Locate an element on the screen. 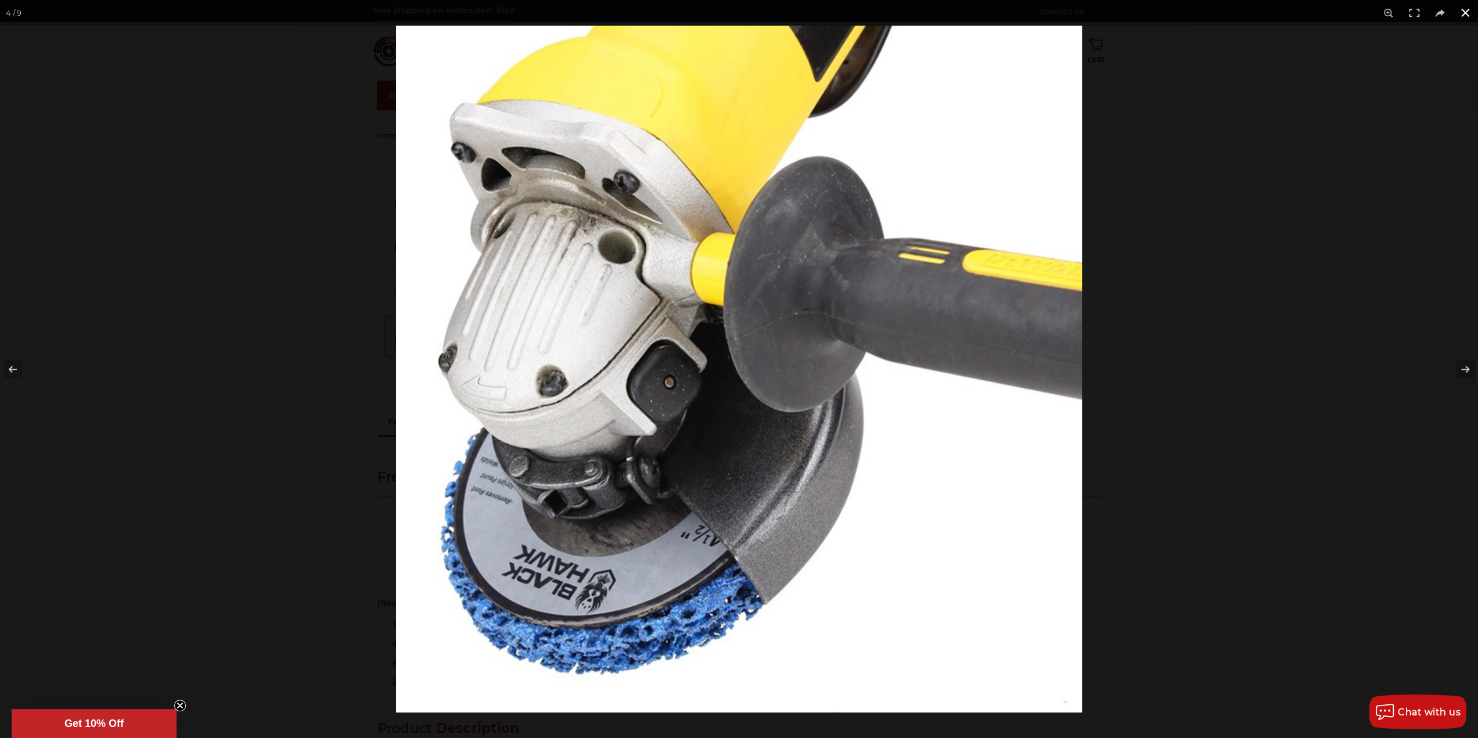 The image size is (1478, 738). button: Chat with us is located at coordinates (1418, 712).